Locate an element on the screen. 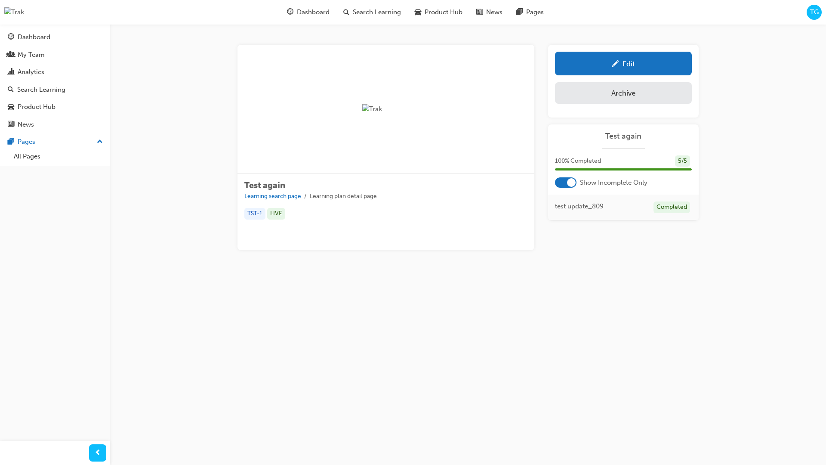  div: Dashboard is located at coordinates (34, 37).